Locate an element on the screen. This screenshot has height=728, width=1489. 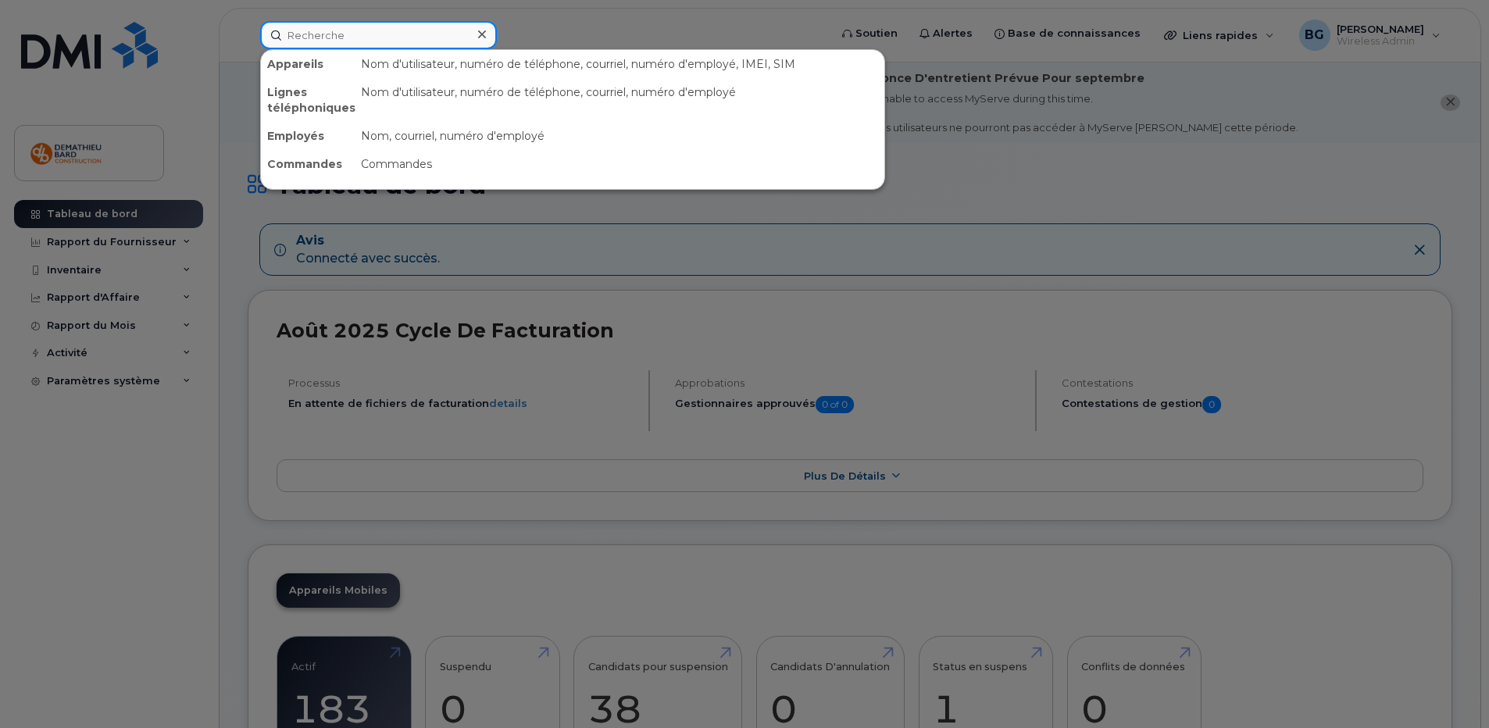
div: Employés is located at coordinates (308, 136).